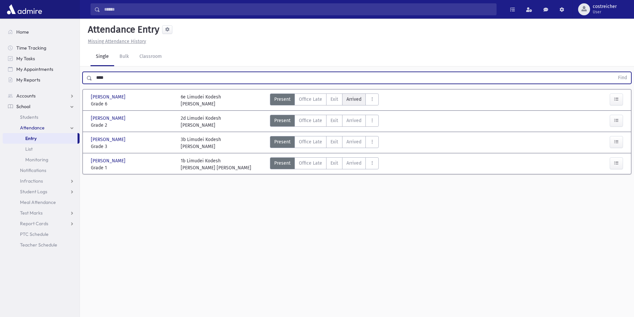 The image size is (634, 317). What do you see at coordinates (132, 146) in the screenshot?
I see `span: Grade 3` at bounding box center [132, 146].